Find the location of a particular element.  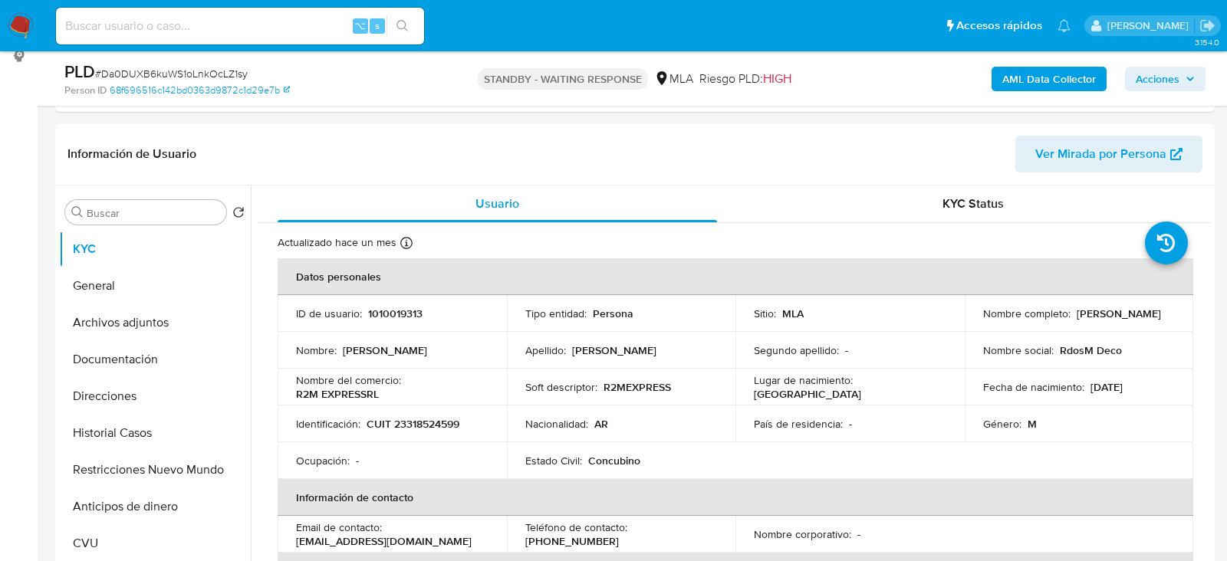

b: Person ID is located at coordinates (85, 90).